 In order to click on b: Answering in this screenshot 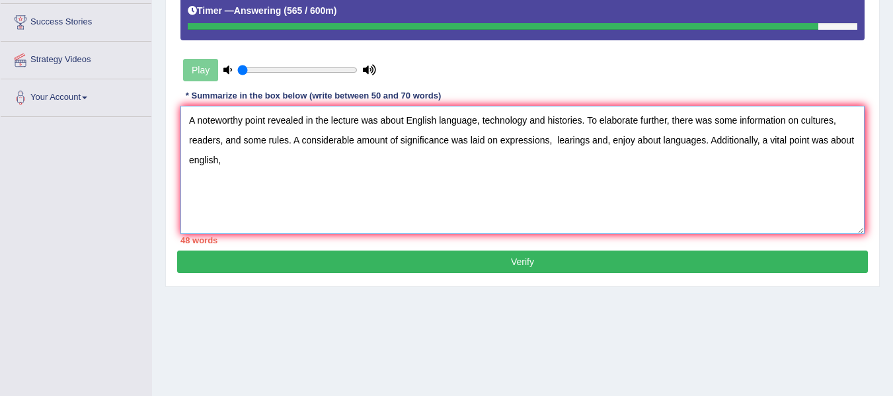, I will do `click(258, 11)`.